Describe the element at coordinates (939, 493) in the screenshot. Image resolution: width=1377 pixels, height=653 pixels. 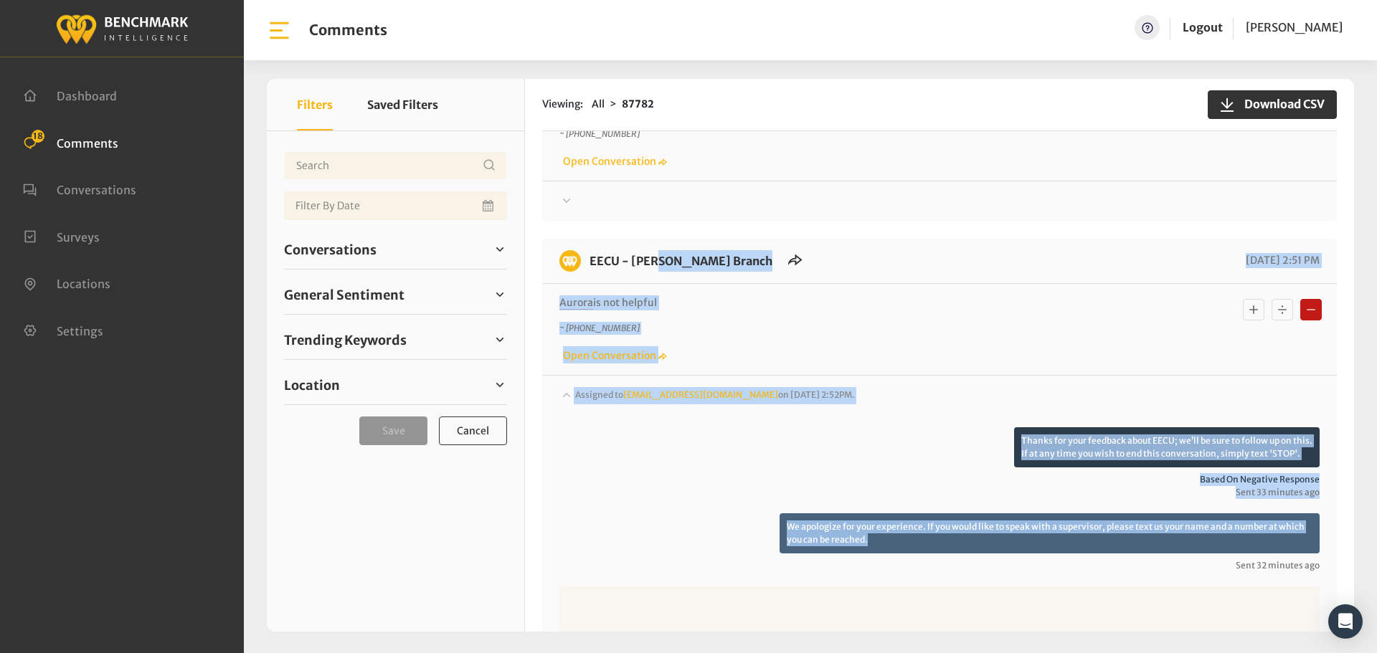
I see `span: Sent 33 minutes ago` at that location.